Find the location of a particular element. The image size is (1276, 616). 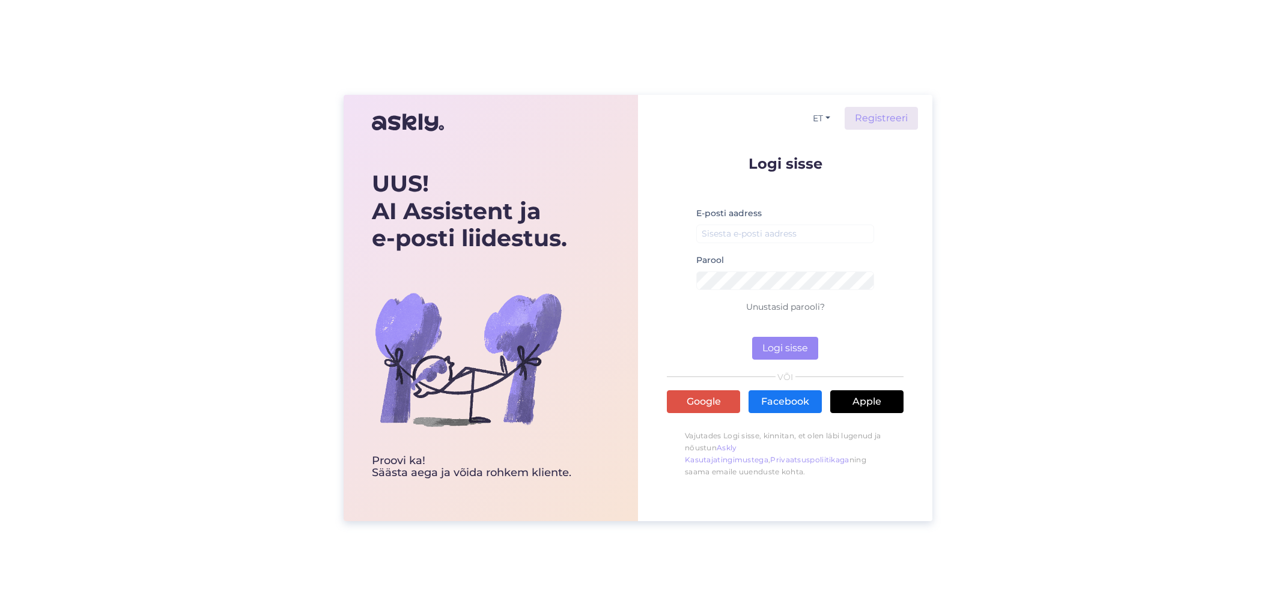

a: Facebook is located at coordinates (785, 402).